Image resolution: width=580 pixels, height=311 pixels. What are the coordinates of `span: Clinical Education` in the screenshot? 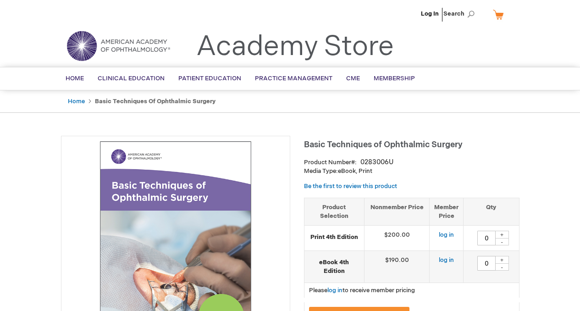 It's located at (131, 78).